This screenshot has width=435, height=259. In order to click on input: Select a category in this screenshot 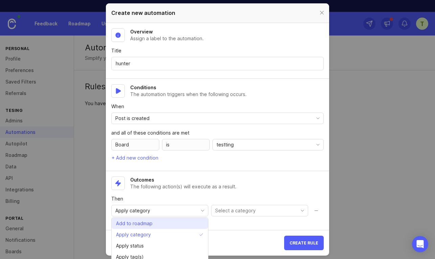, I will do `click(256, 211)`.